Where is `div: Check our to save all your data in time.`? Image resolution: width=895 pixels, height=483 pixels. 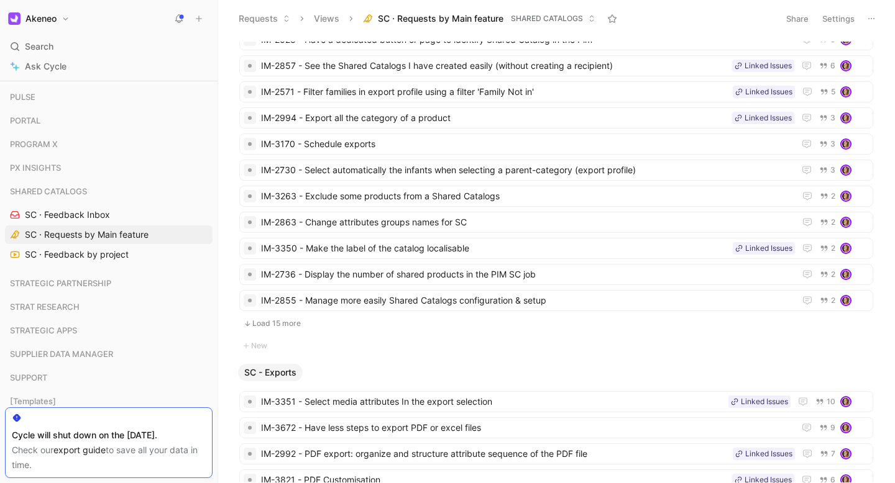
div: Check our to save all your data in time. is located at coordinates (109, 458).